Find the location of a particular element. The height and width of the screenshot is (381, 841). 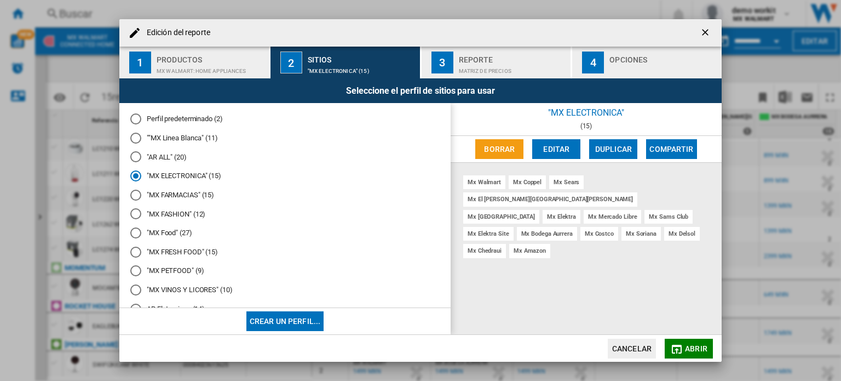

h4: Edición del reporte is located at coordinates (176, 33).